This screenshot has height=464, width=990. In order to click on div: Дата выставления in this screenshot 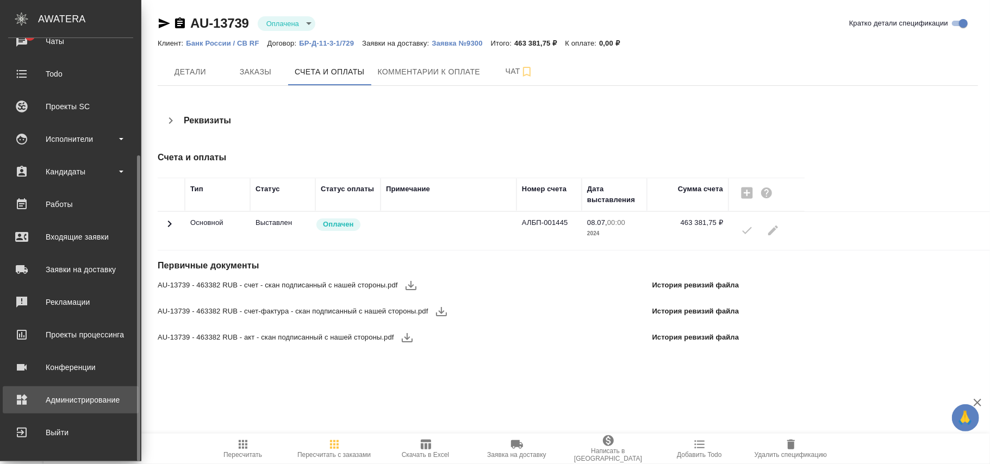, I will do `click(614, 195)`.